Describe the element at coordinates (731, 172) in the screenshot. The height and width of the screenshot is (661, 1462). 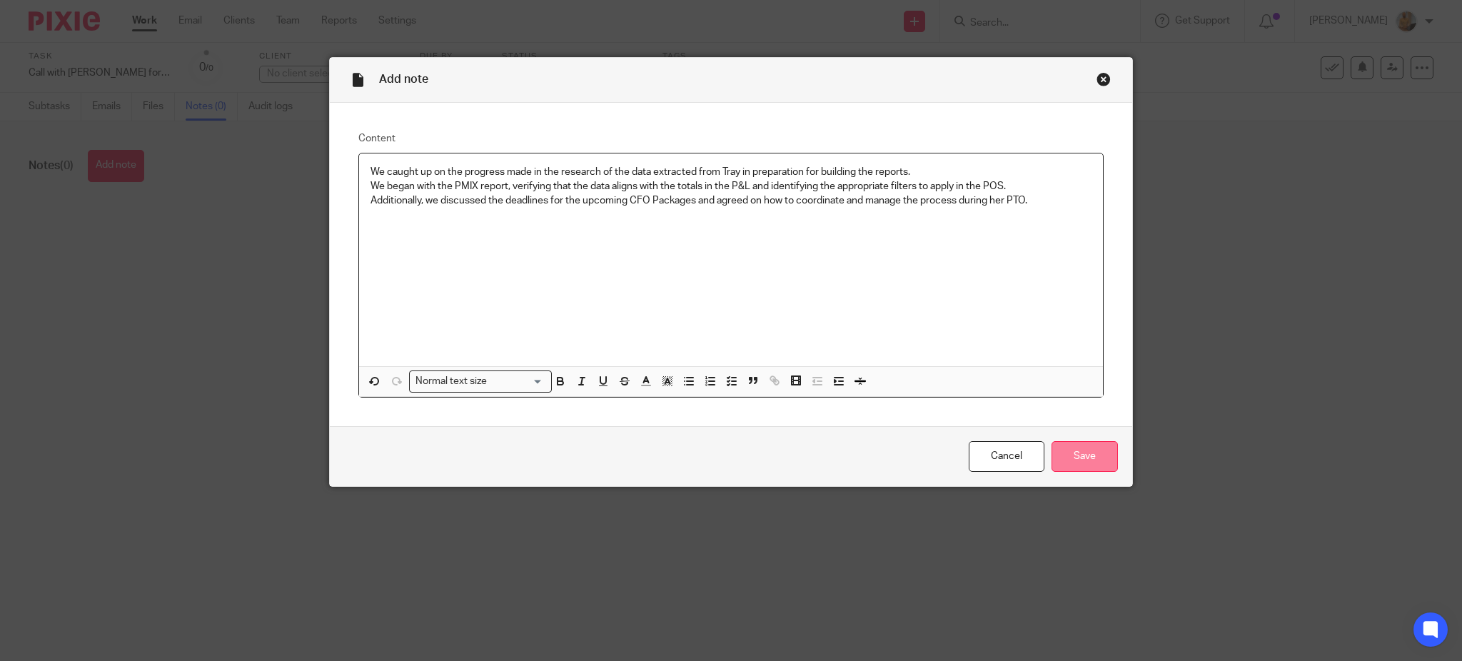
I see `p: We caught up on the progress made in the research of the data extracted from Tray in preparation ...` at that location.